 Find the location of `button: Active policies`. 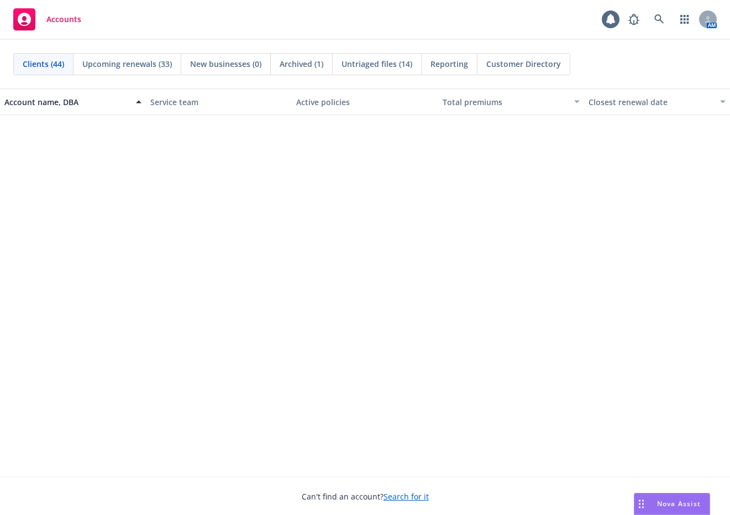

button: Active policies is located at coordinates (365, 102).